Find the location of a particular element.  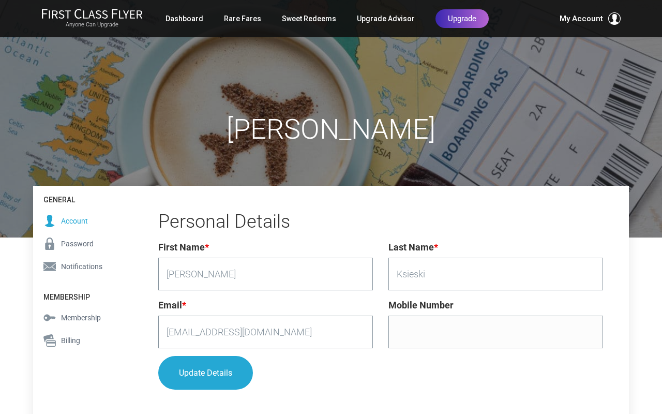

span: Account is located at coordinates (74, 221).